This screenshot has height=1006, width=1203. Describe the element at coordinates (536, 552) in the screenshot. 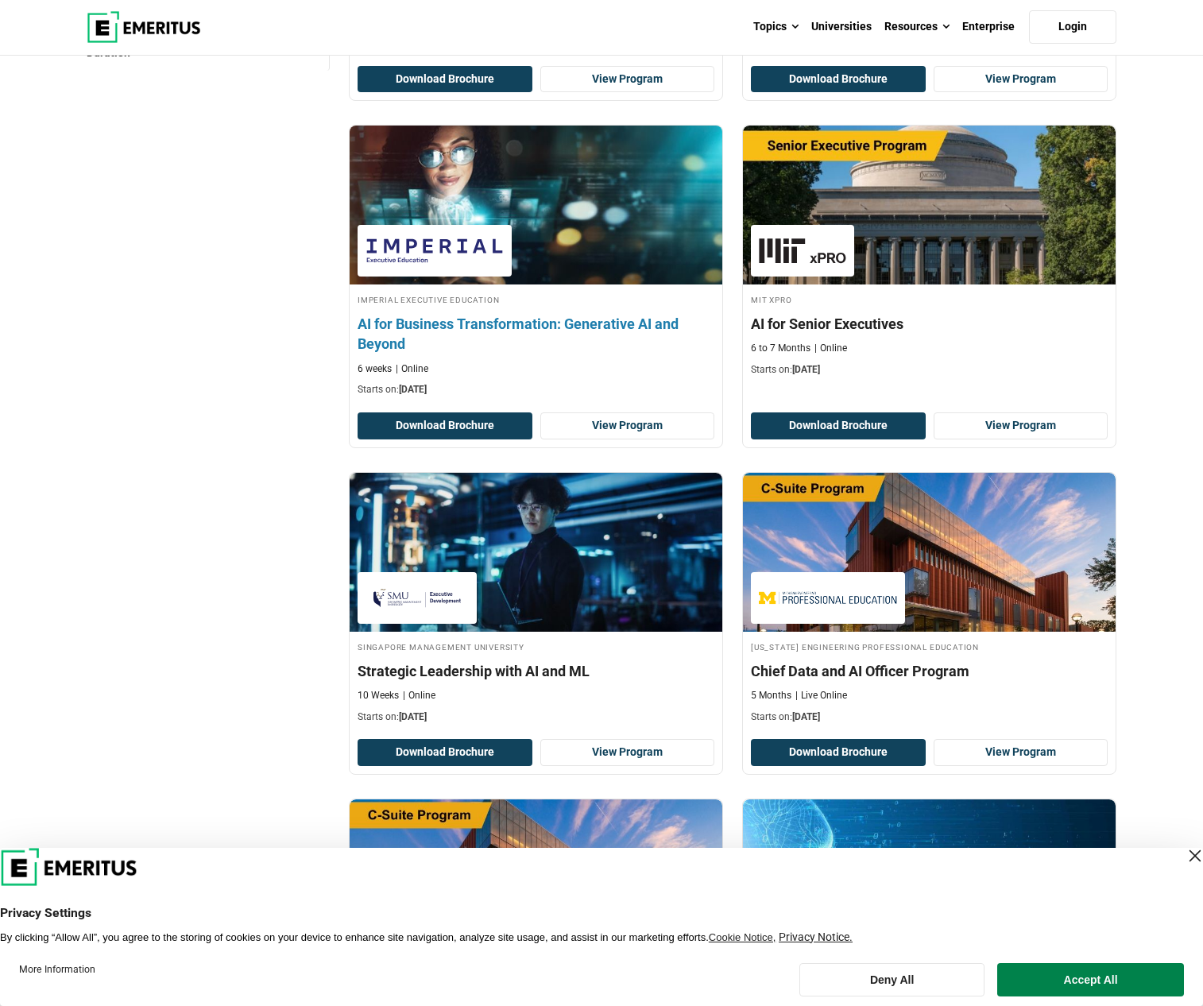

I see `img: Strategic Leadership with AI and ML | Online AI and Machine Learning Course` at that location.